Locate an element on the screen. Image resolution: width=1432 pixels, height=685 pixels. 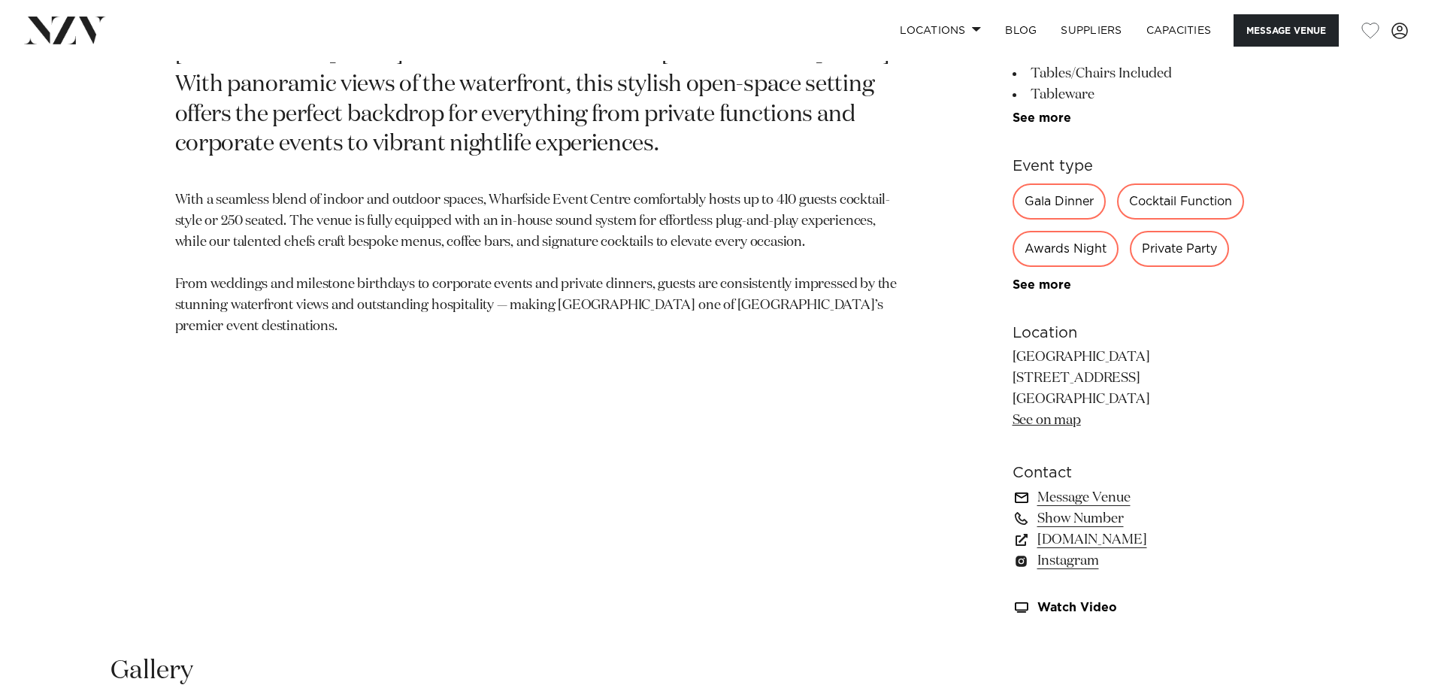
a: Message Venue is located at coordinates (1135, 498).